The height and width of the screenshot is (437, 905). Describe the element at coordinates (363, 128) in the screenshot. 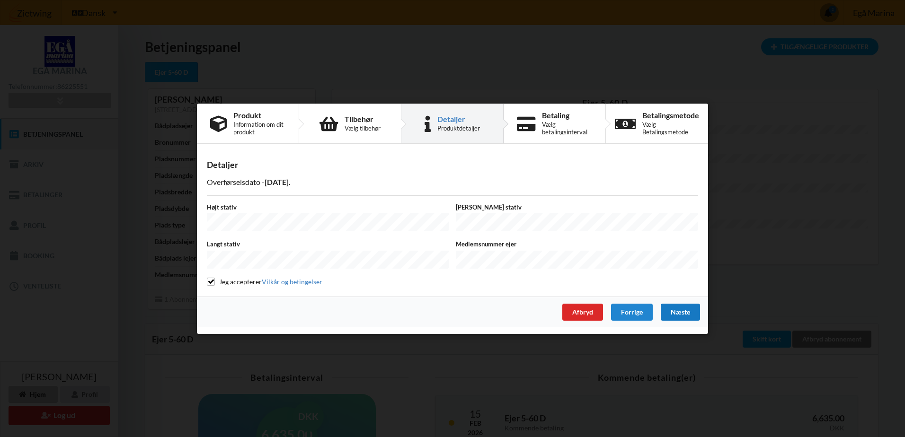

I see `div: Vælg tilbehør` at that location.